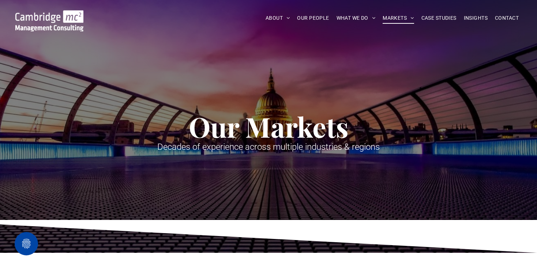 This screenshot has width=537, height=270. Describe the element at coordinates (476, 18) in the screenshot. I see `a: INSIGHTS` at that location.